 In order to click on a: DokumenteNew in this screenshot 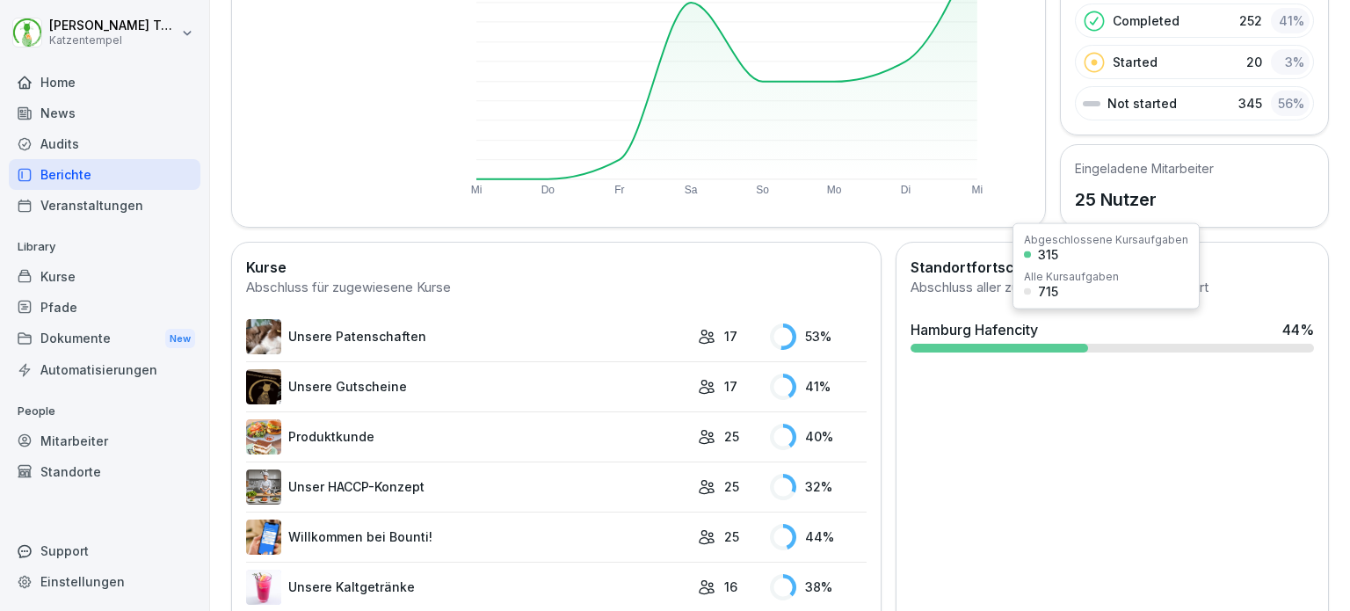, I will do `click(105, 338)`.